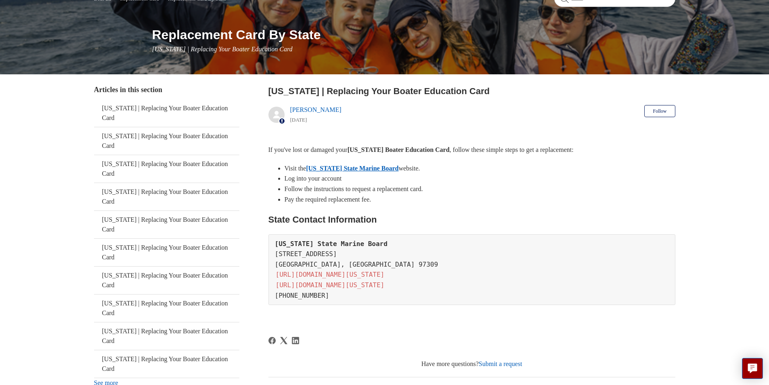 The image size is (769, 385). I want to click on div: Have more questions?, so click(472, 364).